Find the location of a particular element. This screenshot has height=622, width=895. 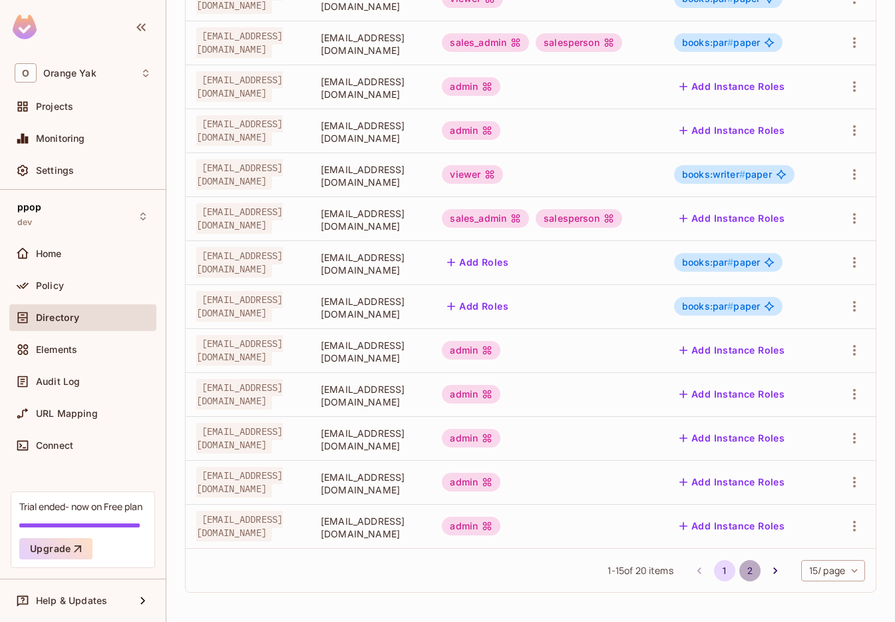

span: Audit Log is located at coordinates (58, 381).